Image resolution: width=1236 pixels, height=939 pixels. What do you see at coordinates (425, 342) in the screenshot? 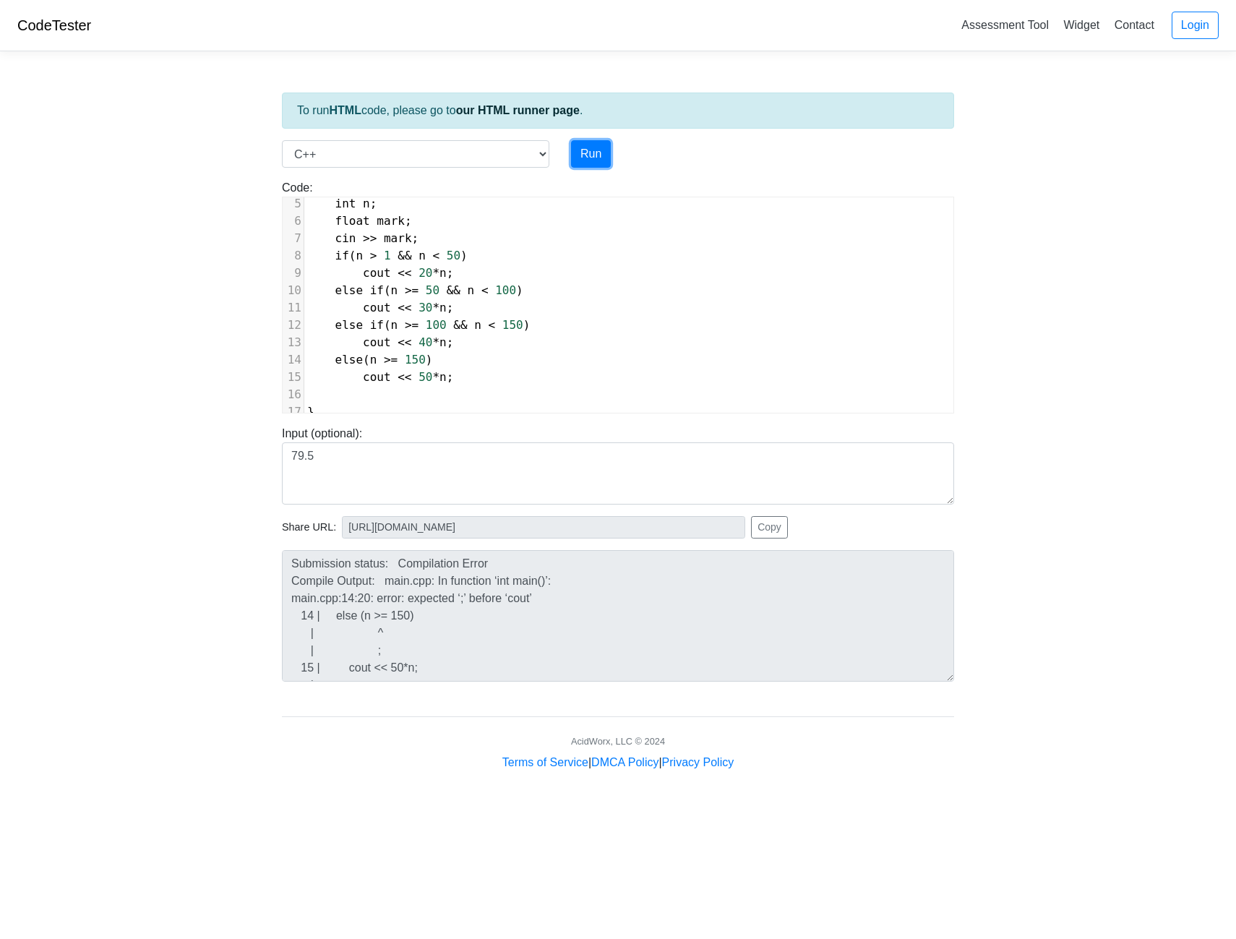
I see `span: 40` at bounding box center [425, 342].